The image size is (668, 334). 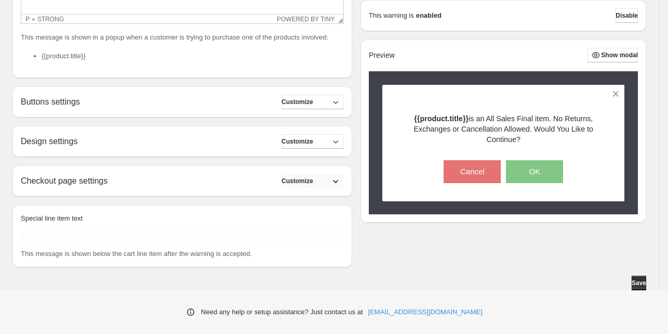 I want to click on span: Show modal, so click(x=619, y=55).